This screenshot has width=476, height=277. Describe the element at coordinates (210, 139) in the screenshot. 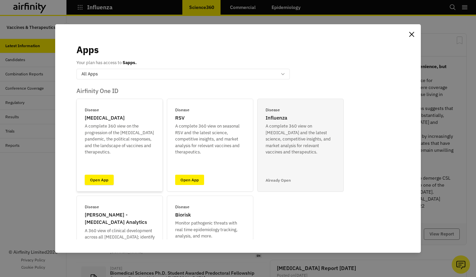

I see `p: A complete 360 view on seasonal RSV and the latest science, competitive insights, and market anal...` at that location.